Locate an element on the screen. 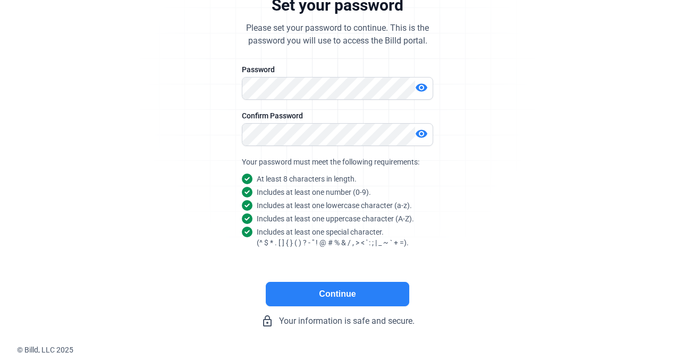 The width and height of the screenshot is (675, 353). div: Please set your password to continue. This is the password you will use to access the Billd portal. is located at coordinates (337, 35).